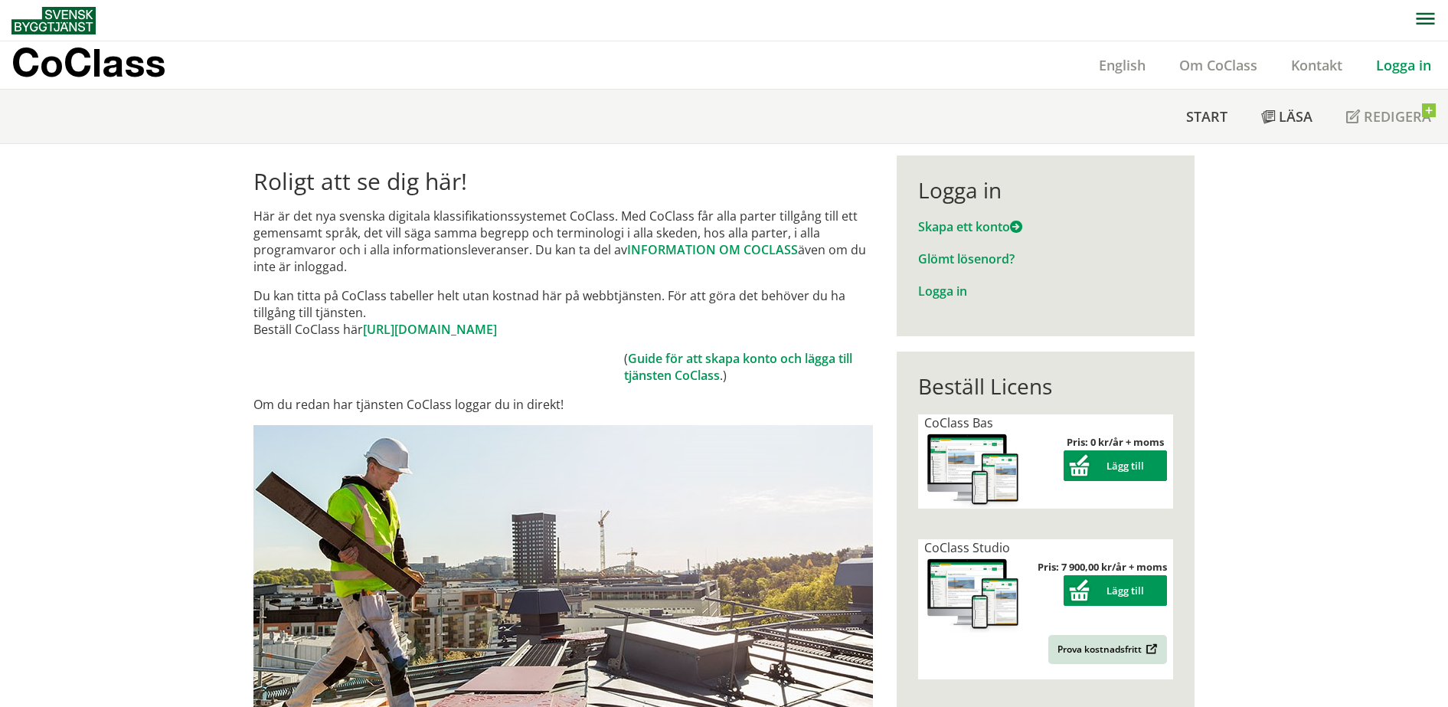 The height and width of the screenshot is (707, 1448). What do you see at coordinates (1121, 65) in the screenshot?
I see `a: English` at bounding box center [1121, 65].